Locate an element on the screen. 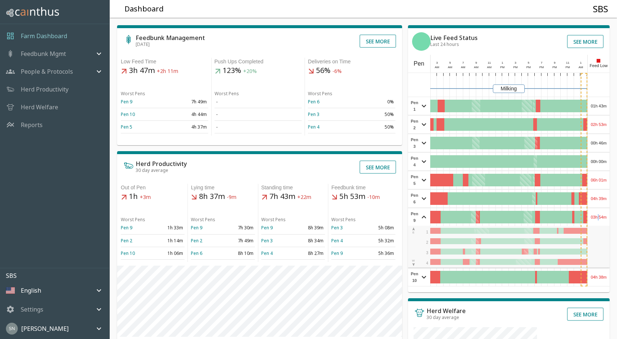 This screenshot has height=339, width=617. td: 4h 44m is located at coordinates (186, 115).